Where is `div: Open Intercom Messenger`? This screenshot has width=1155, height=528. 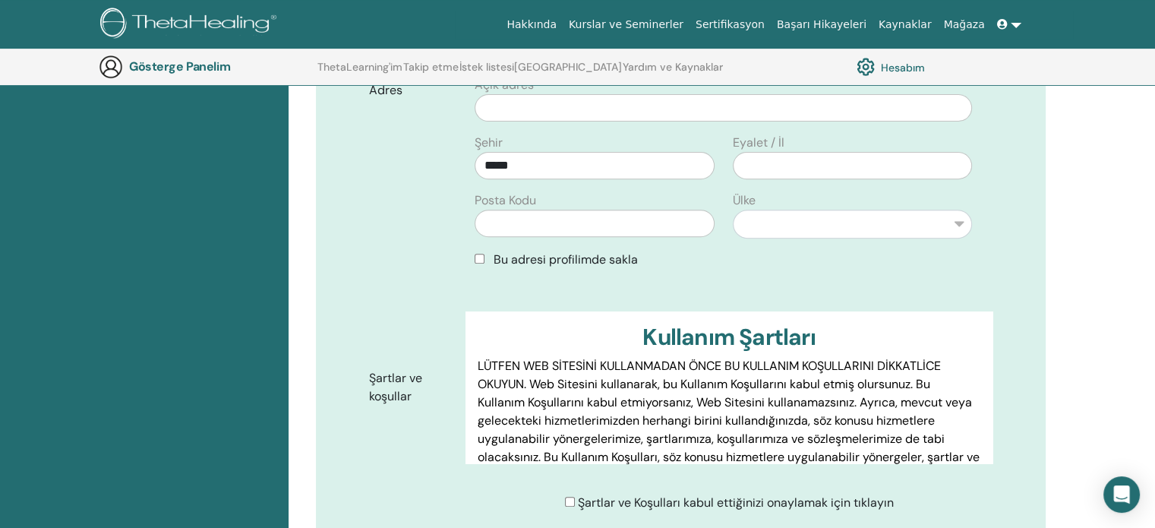 div: Open Intercom Messenger is located at coordinates (1121, 494).